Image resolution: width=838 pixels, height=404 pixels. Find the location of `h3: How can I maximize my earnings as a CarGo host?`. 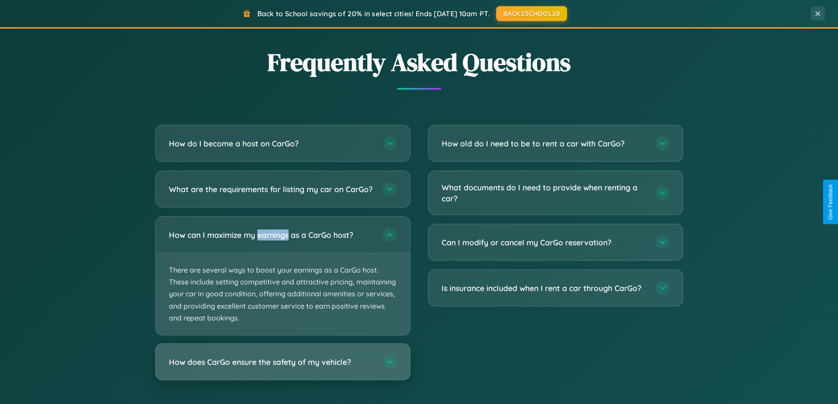

h3: How can I maximize my earnings as a CarGo host? is located at coordinates (271, 235).